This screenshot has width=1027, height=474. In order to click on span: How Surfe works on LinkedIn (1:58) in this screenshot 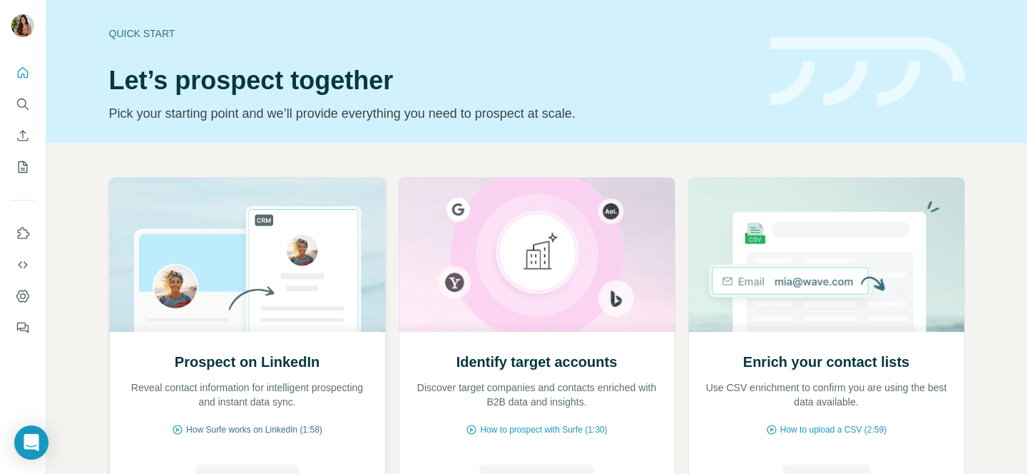, I will do `click(254, 429)`.